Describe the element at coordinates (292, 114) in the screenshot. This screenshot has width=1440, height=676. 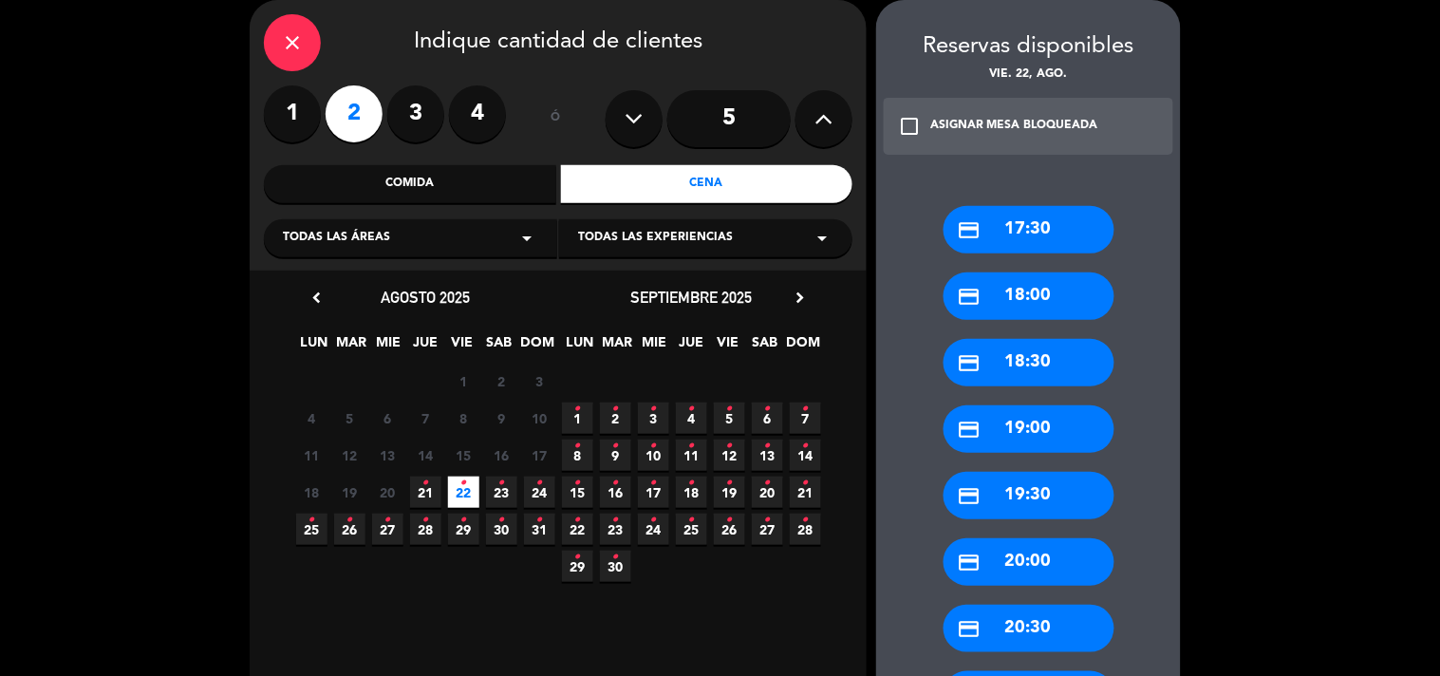
I see `label: 1` at that location.